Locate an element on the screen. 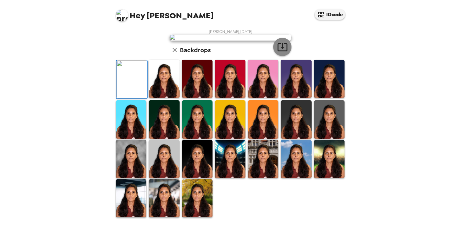  img: profile pic is located at coordinates (122, 15).